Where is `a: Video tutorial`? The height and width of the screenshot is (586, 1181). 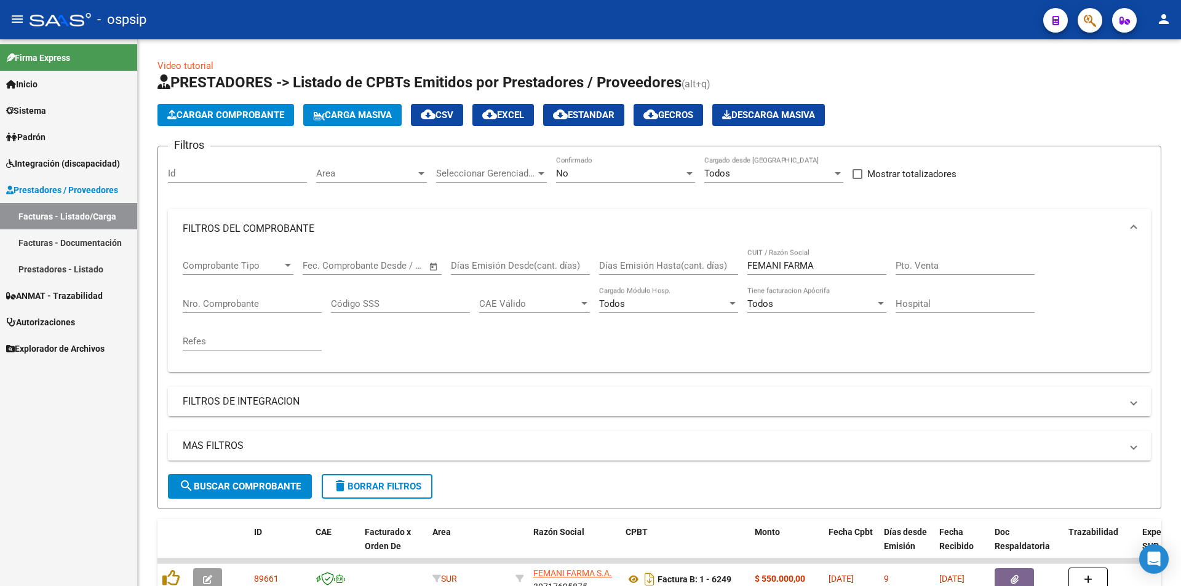
a: Video tutorial is located at coordinates (185, 66).